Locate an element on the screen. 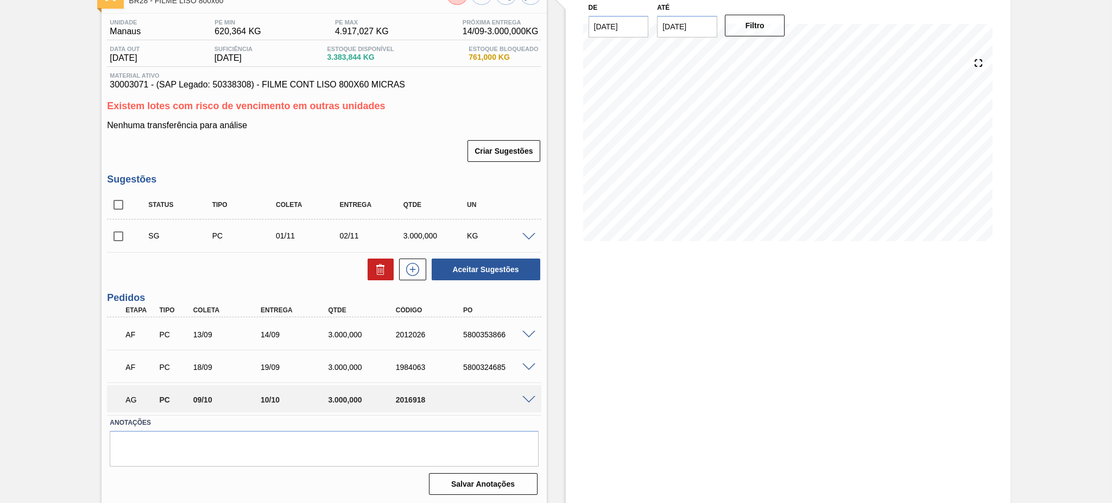 The height and width of the screenshot is (503, 1112). span: PE MIN is located at coordinates (237, 22).